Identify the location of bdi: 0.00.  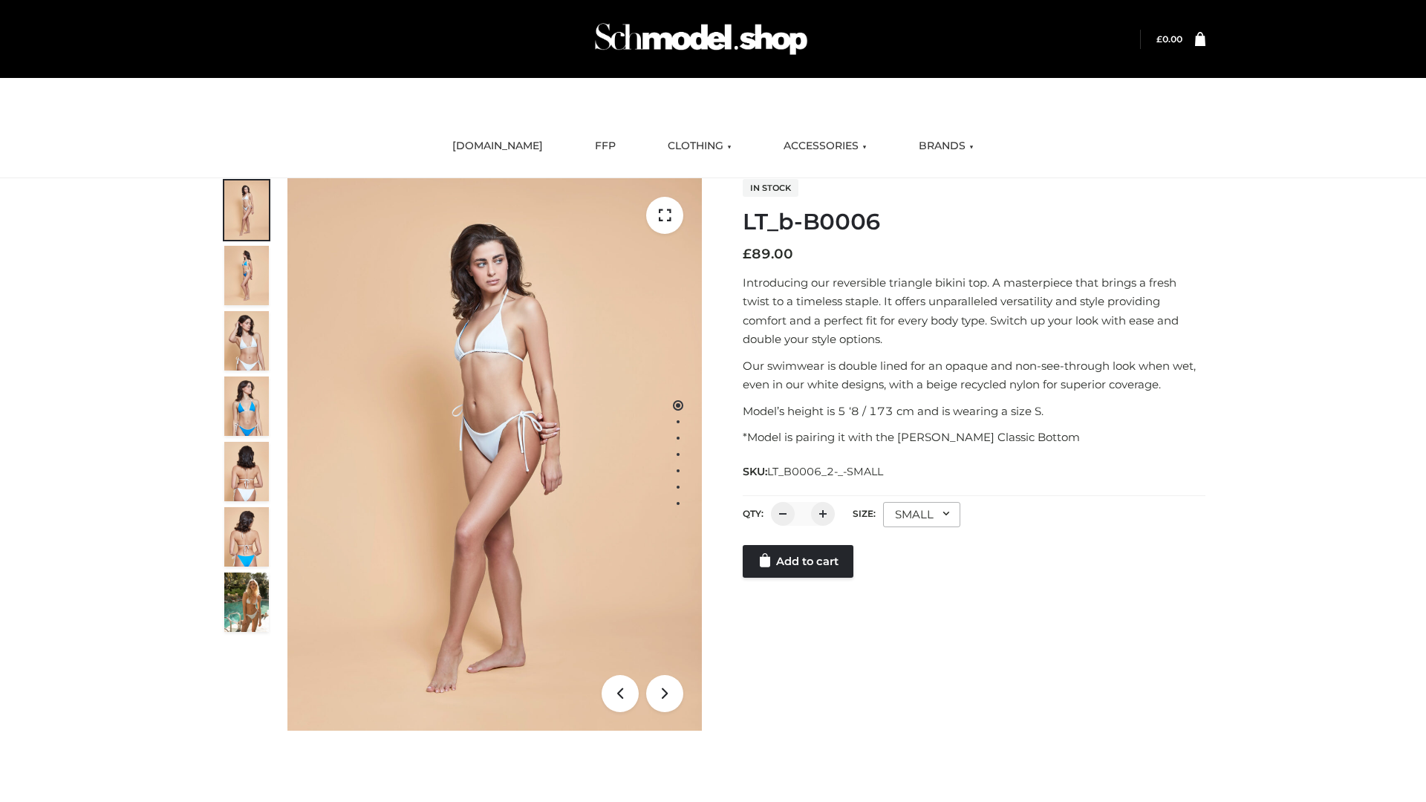
(1169, 39).